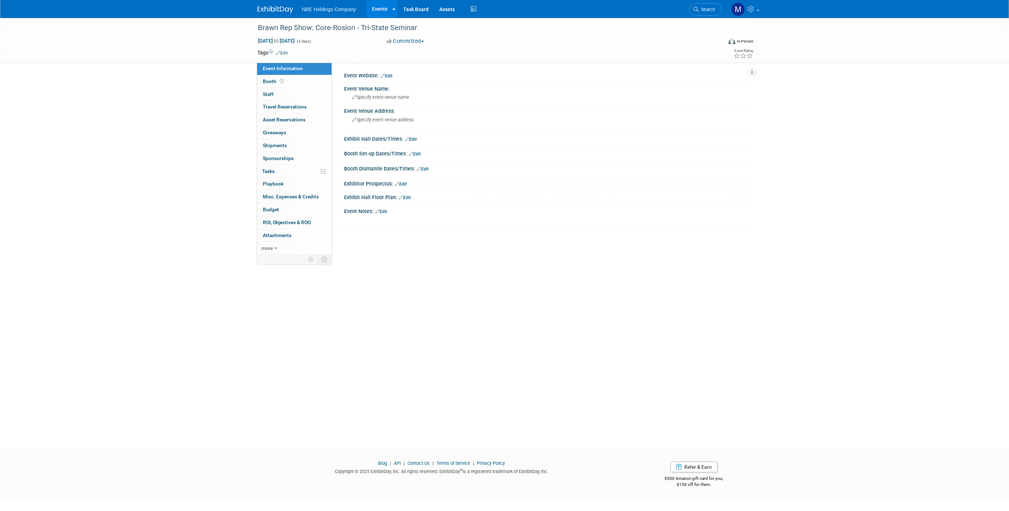 The width and height of the screenshot is (1009, 511). I want to click on a: Misc. Expenses & Credits, so click(294, 197).